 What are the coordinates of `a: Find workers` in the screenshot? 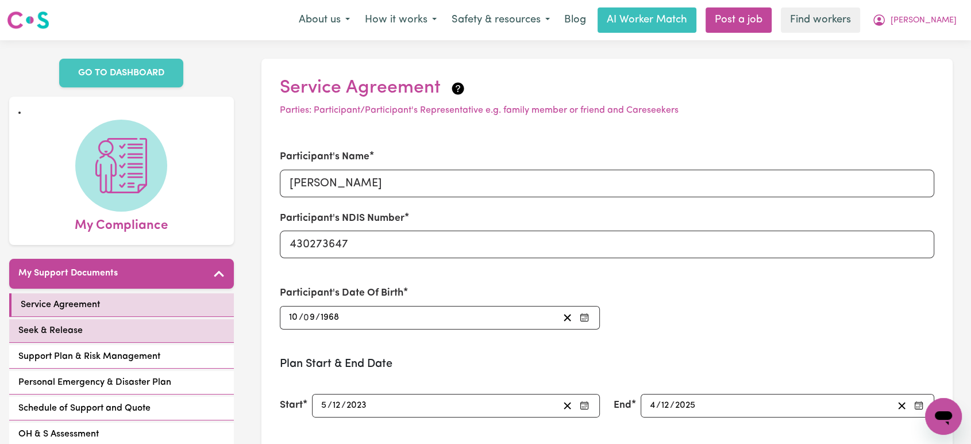 It's located at (820, 20).